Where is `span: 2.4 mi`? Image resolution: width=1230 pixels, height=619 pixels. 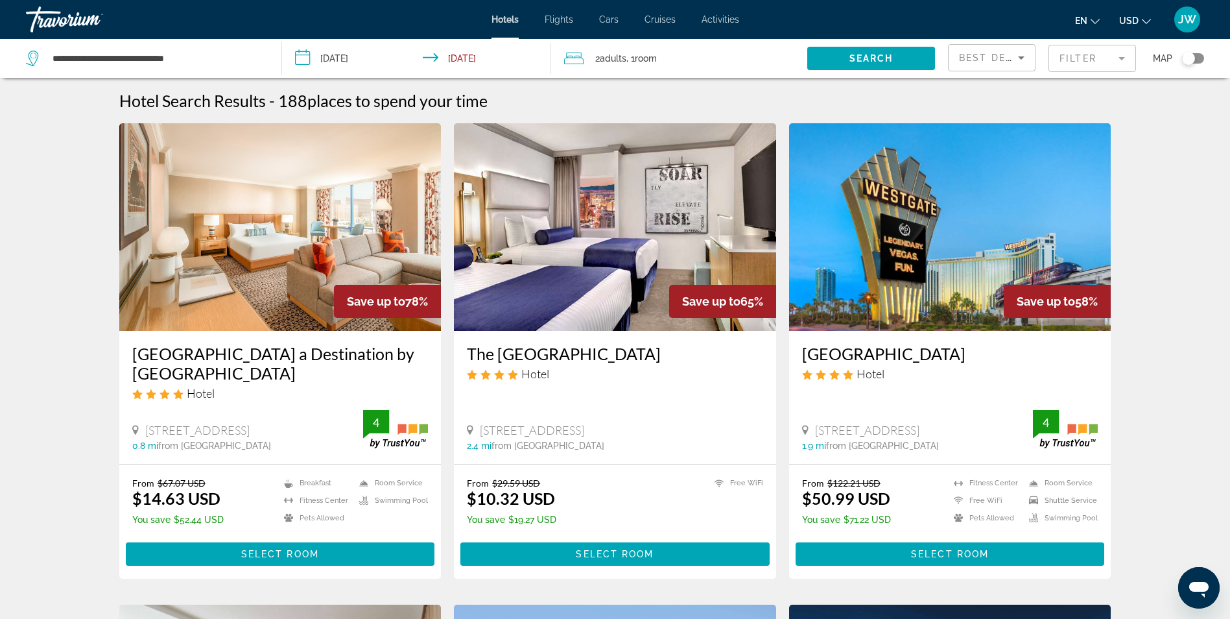
span: 2.4 mi is located at coordinates (479, 446).